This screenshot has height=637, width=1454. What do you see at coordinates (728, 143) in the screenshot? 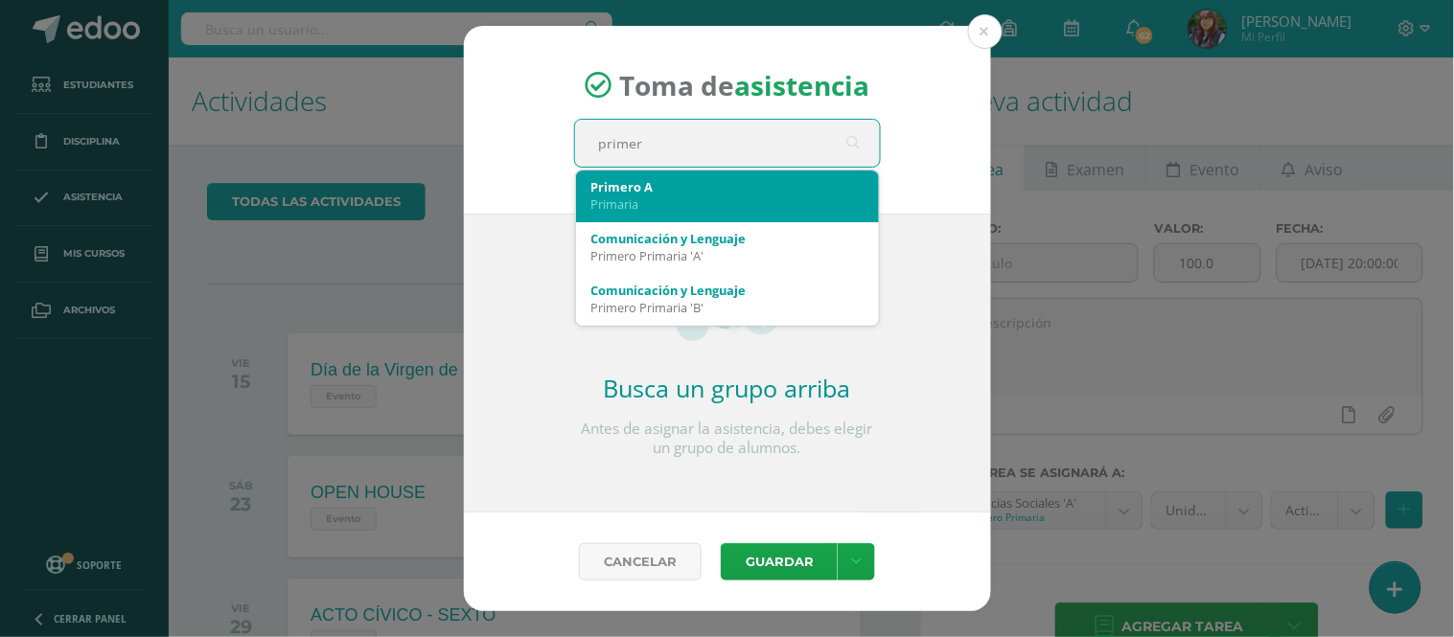
I see `input: Busca un grado o sección aquí...` at bounding box center [728, 143].